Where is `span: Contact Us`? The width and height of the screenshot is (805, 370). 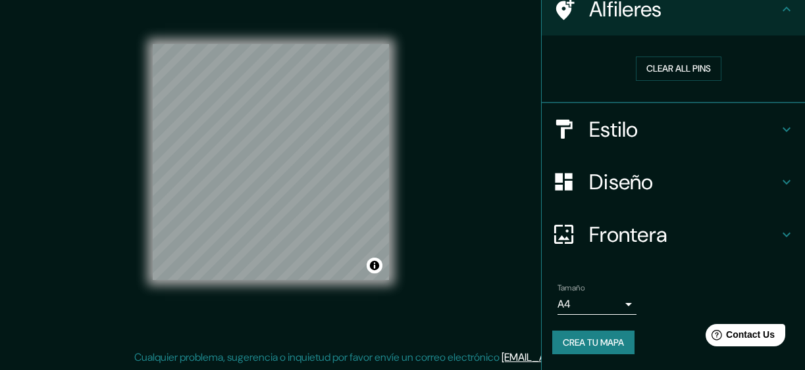
span: Contact Us is located at coordinates (63, 16).